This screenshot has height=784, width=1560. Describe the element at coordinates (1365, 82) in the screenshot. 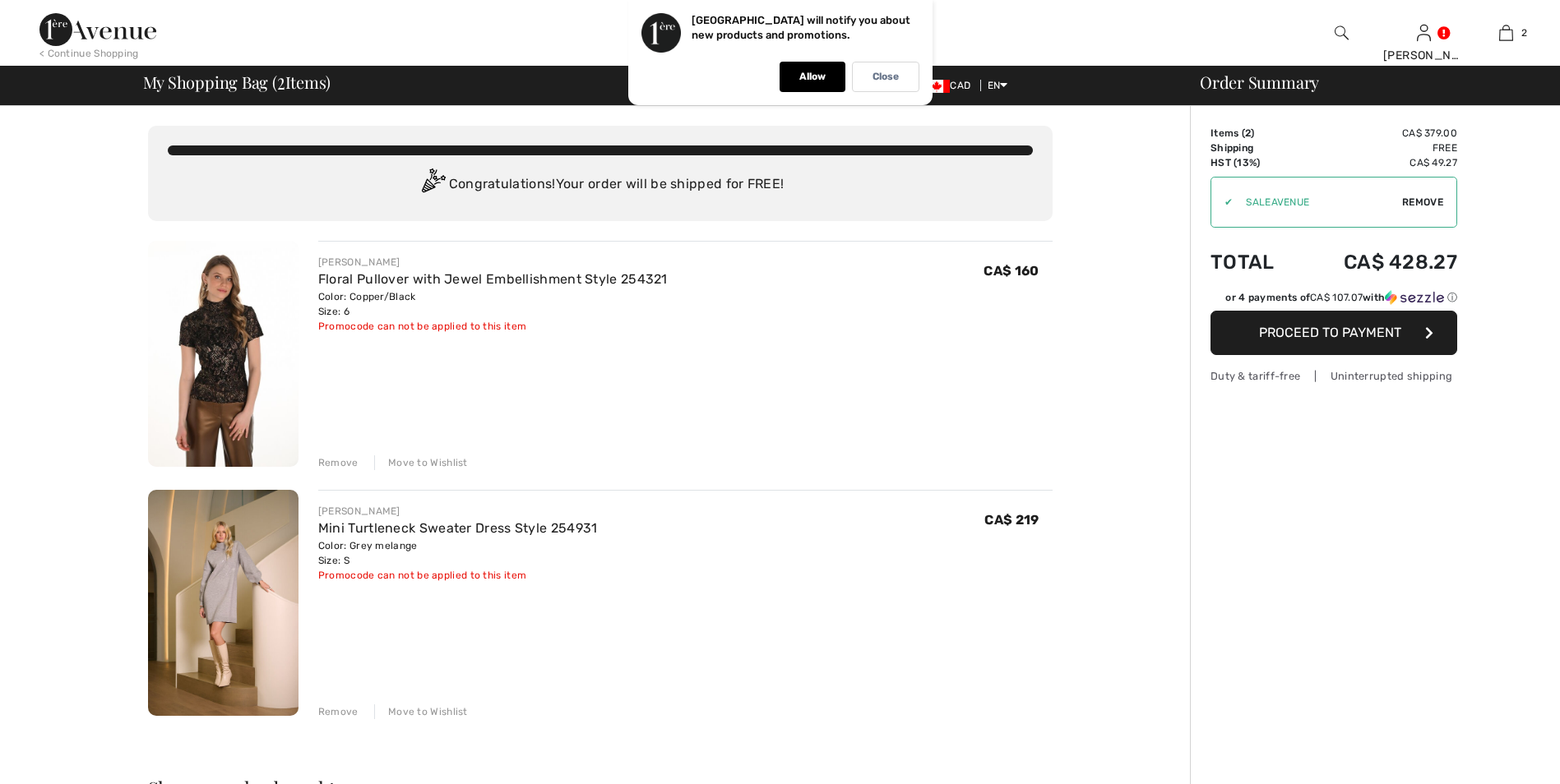

I see `div: Order Summary` at that location.